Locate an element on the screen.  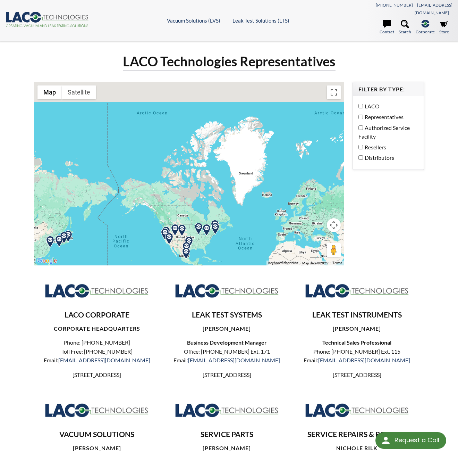
a: Open this area in Google Maps (opens a new window) is located at coordinates (47, 261).